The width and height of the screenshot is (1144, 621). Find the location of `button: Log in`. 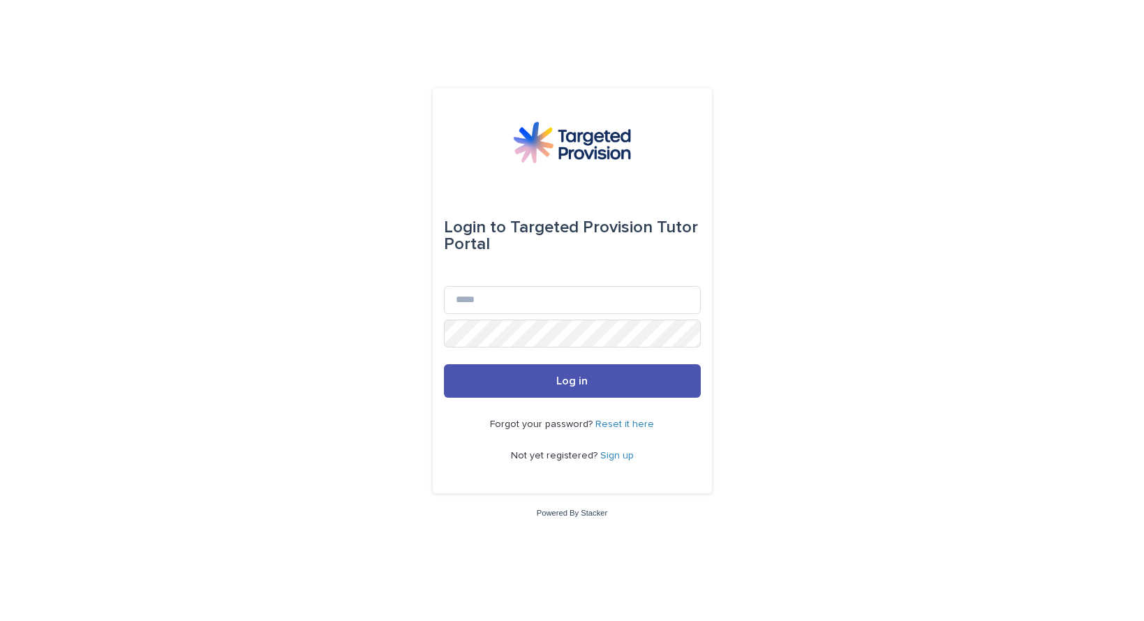

button: Log in is located at coordinates (572, 381).